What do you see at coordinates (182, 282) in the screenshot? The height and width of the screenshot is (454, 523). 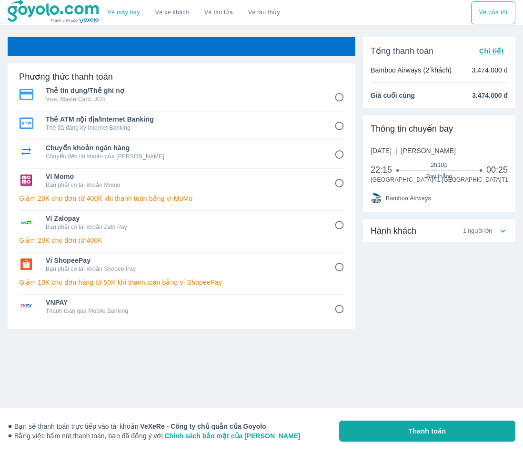 I see `p: Giảm 10K cho đơn hàng từ 50K khi thanh toán bằng ví ShopeePay` at bounding box center [182, 282].